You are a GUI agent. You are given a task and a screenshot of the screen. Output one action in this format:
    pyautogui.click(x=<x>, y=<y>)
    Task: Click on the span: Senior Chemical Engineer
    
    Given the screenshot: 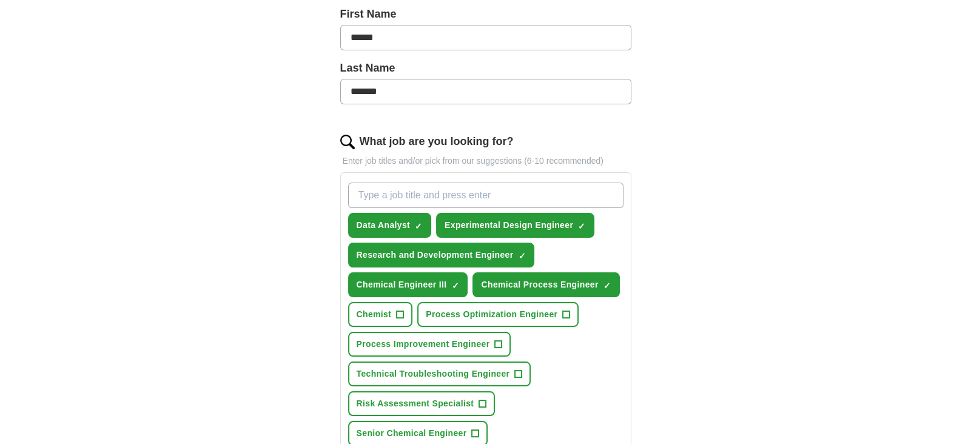 What is the action you would take?
    pyautogui.click(x=412, y=433)
    